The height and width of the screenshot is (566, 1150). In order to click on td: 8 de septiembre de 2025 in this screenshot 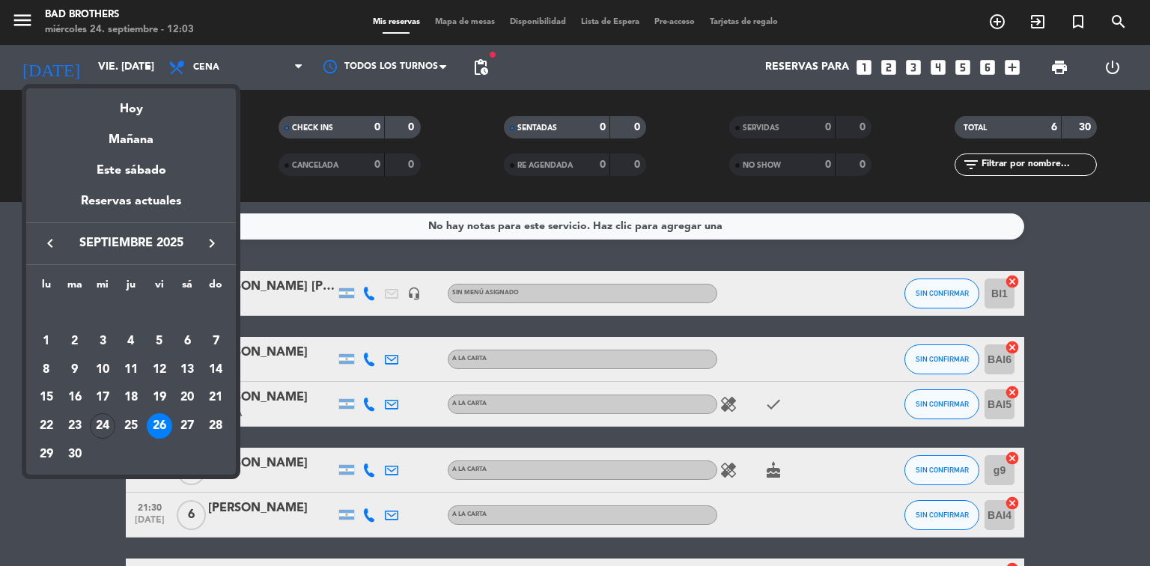, I will do `click(46, 370)`.